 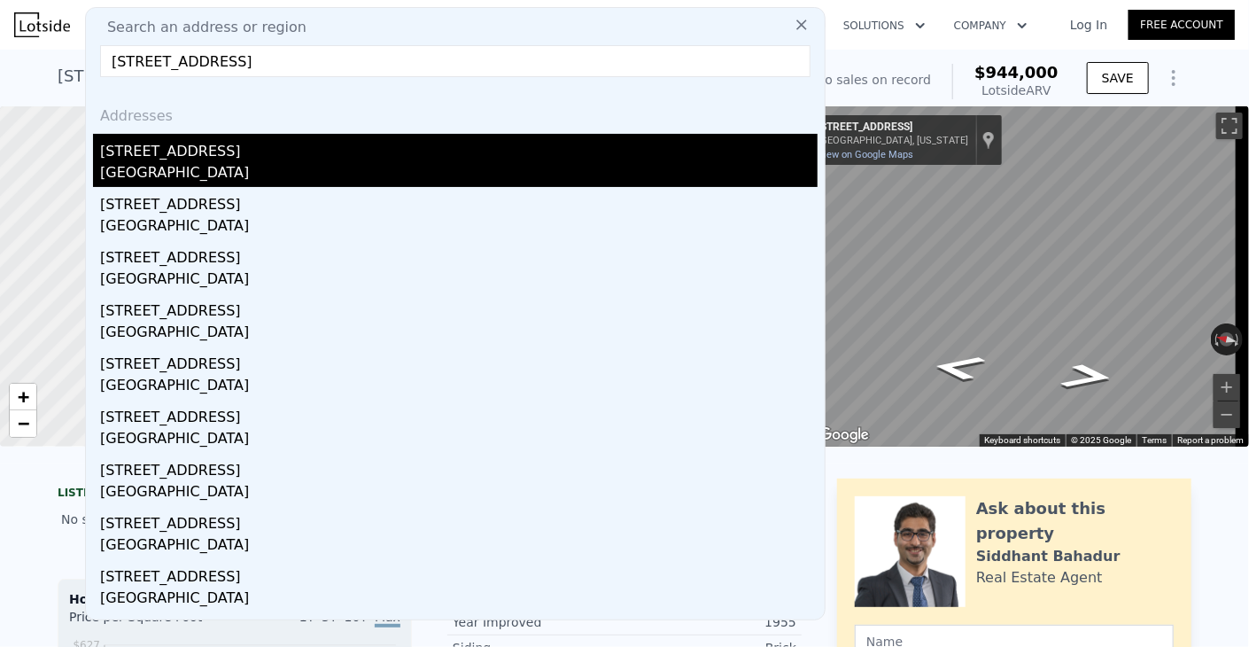 What do you see at coordinates (884, 26) in the screenshot?
I see `button: Solutions` at bounding box center [884, 26].